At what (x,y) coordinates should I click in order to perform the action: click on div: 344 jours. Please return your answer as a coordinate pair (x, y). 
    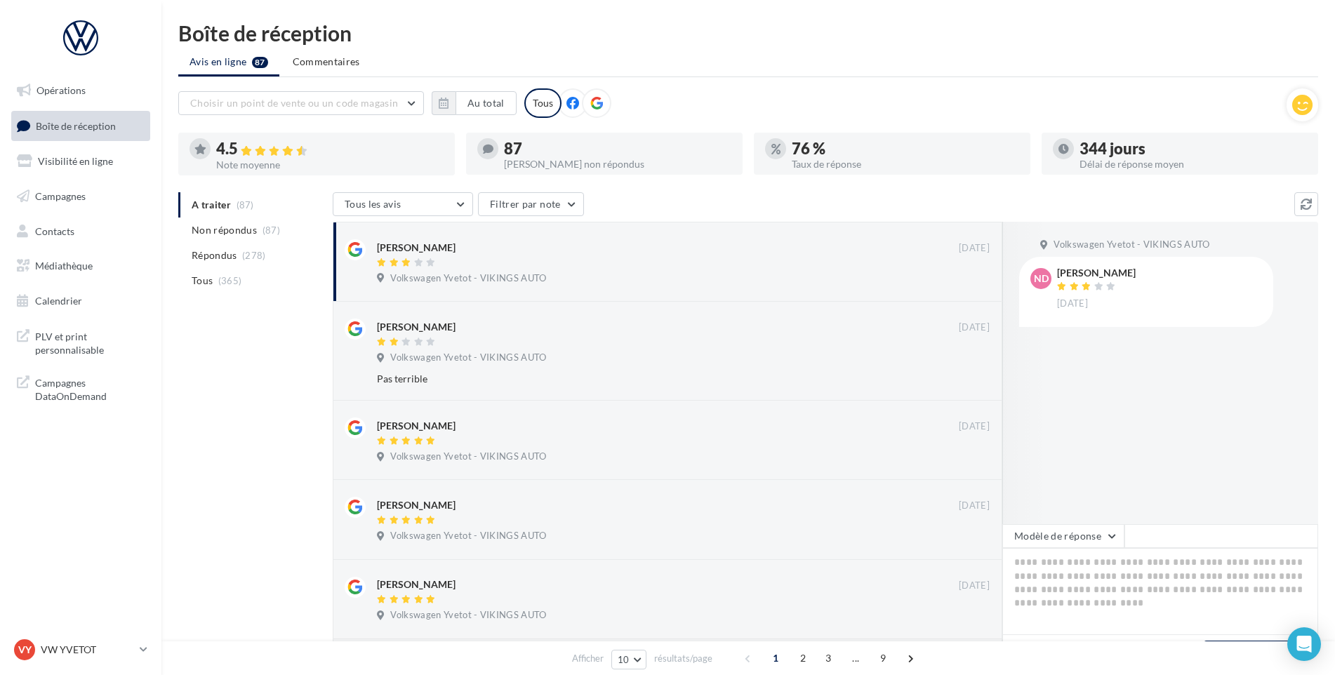
    Looking at the image, I should click on (1193, 149).